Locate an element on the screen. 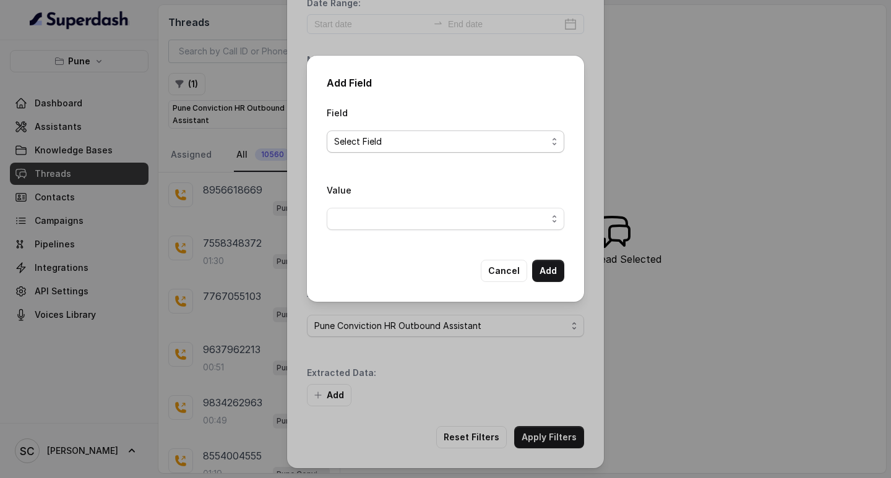 The width and height of the screenshot is (891, 478). label: Value is located at coordinates (339, 190).